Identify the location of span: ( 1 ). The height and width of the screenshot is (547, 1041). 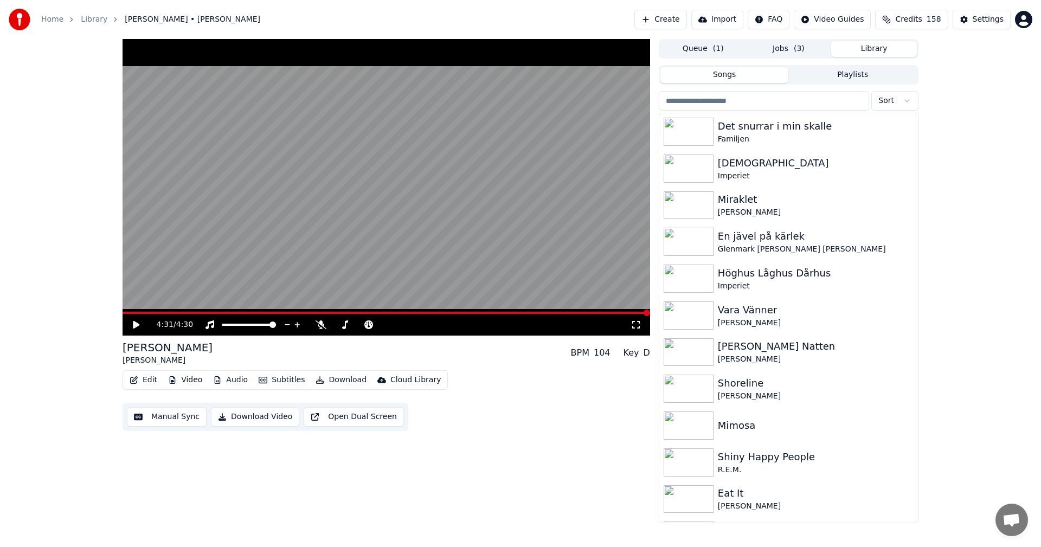
(719, 49).